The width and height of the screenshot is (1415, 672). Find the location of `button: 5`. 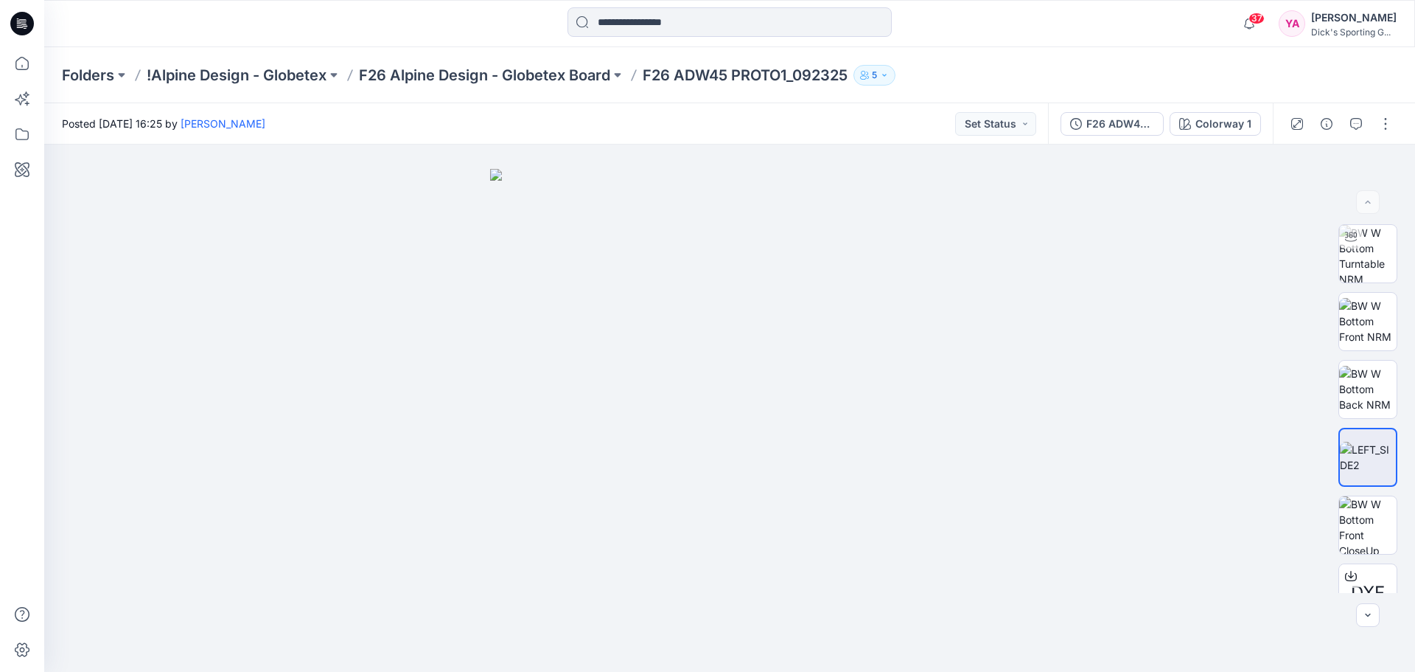

button: 5 is located at coordinates (874, 75).